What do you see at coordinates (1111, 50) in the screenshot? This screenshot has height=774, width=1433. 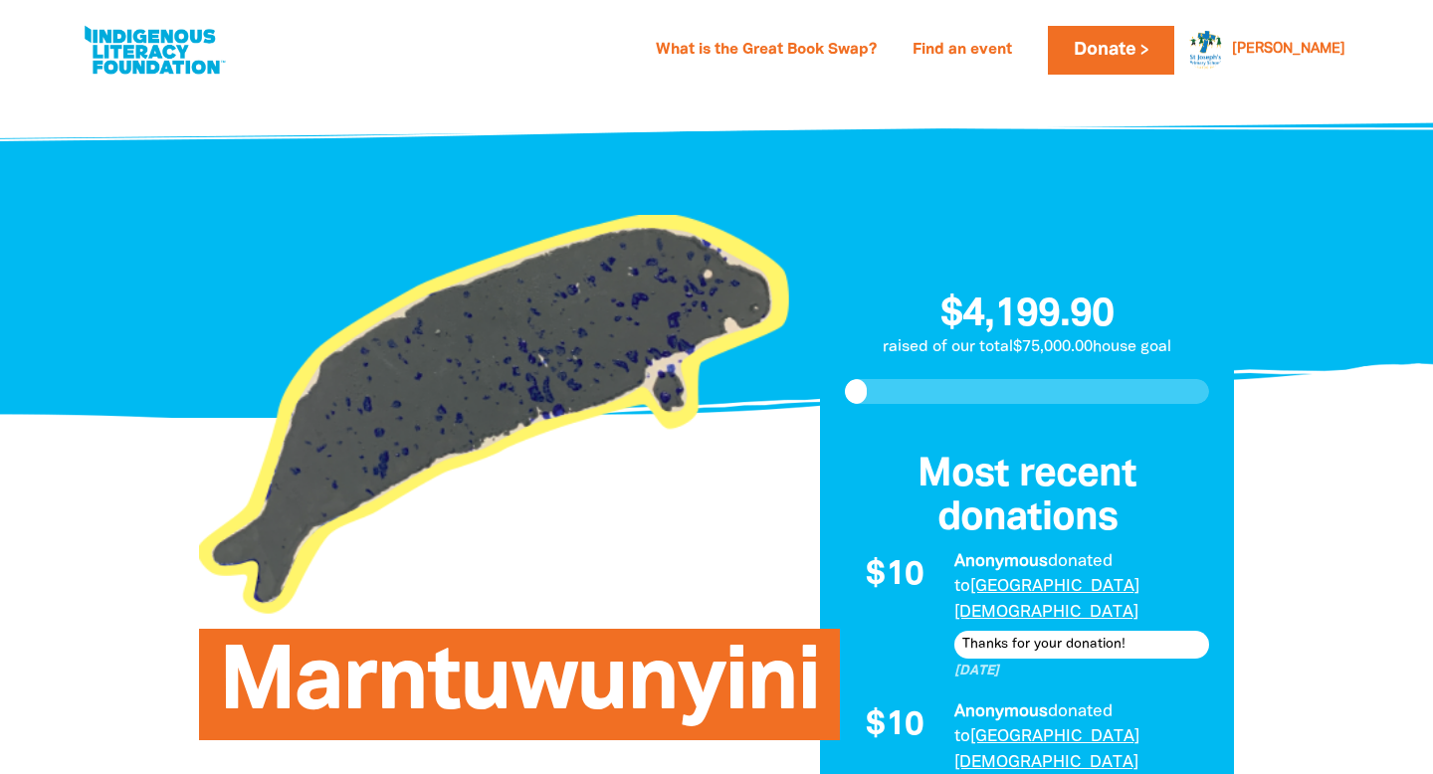 I see `a: Donate` at bounding box center [1111, 50].